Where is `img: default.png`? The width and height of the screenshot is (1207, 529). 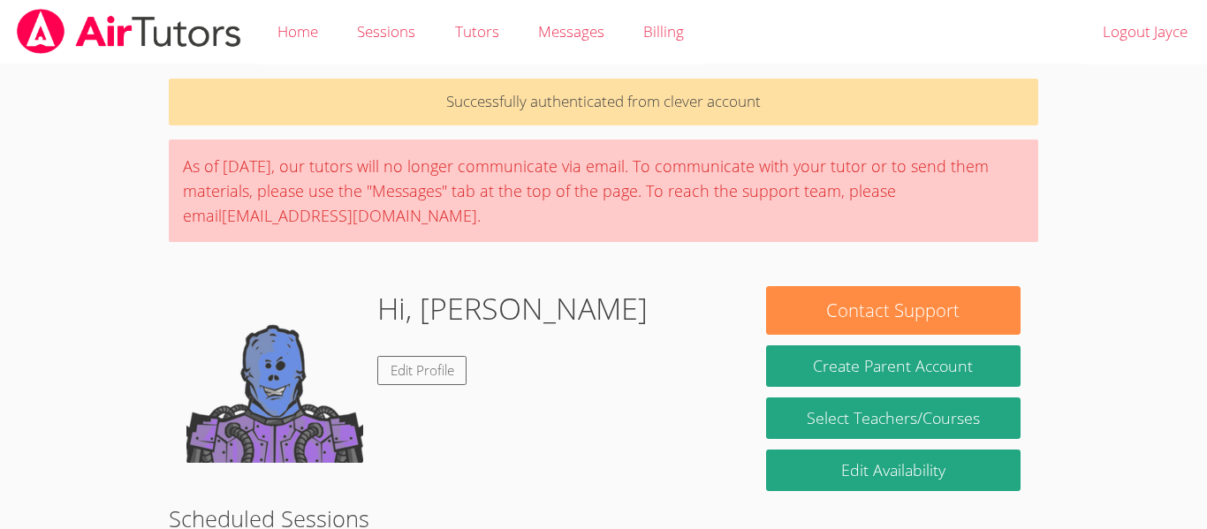
img: default.png is located at coordinates (275, 375).